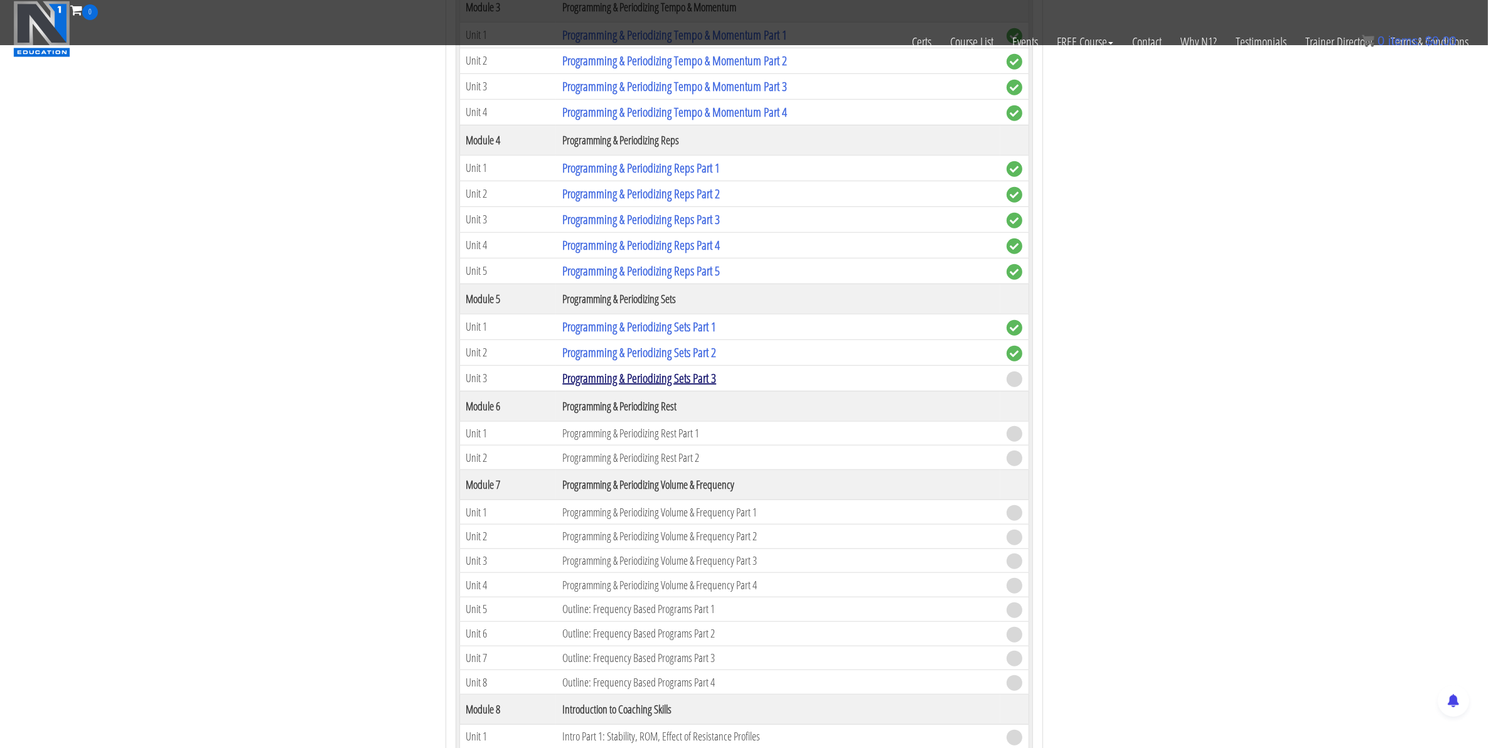 This screenshot has height=748, width=1488. Describe the element at coordinates (778, 710) in the screenshot. I see `th: Introduction to Coaching Skills` at that location.